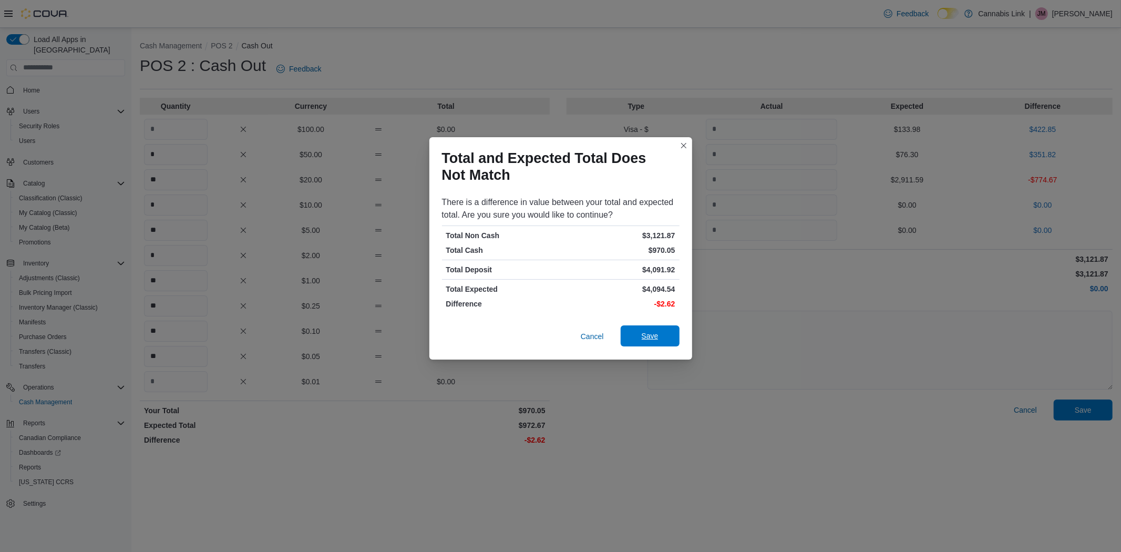 This screenshot has width=1121, height=552. Describe the element at coordinates (619, 289) in the screenshot. I see `p: $4,094.54` at that location.